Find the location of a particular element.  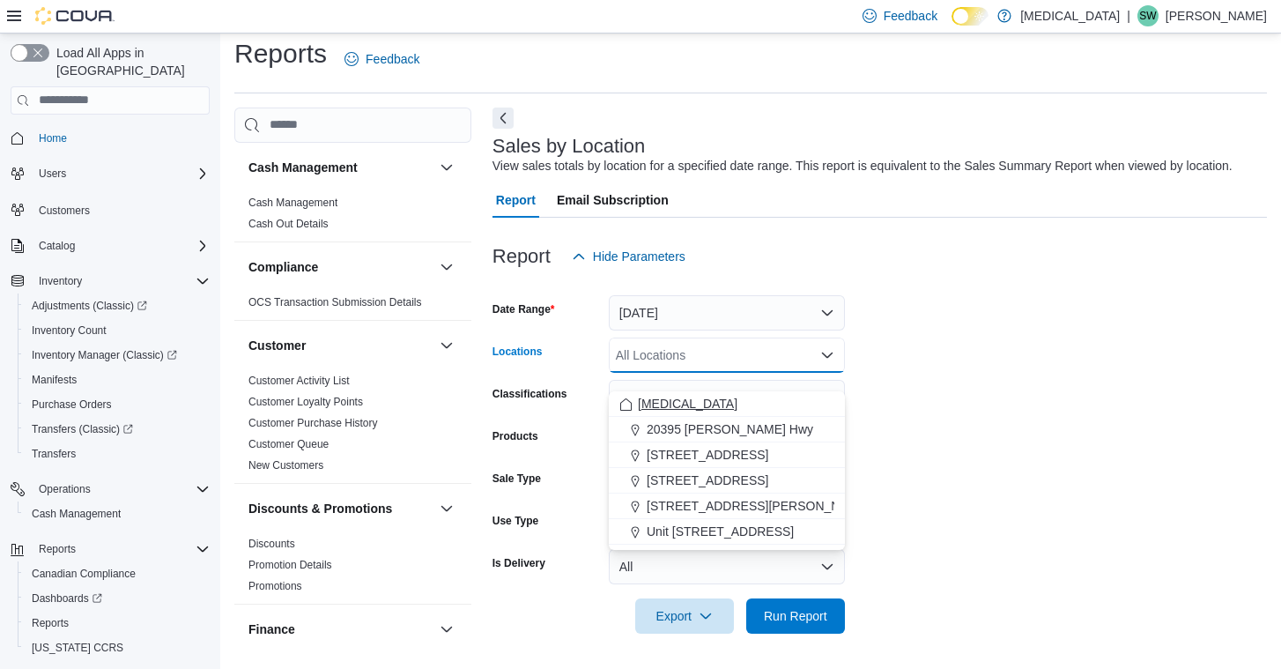

a: Transfers is located at coordinates (54, 454).